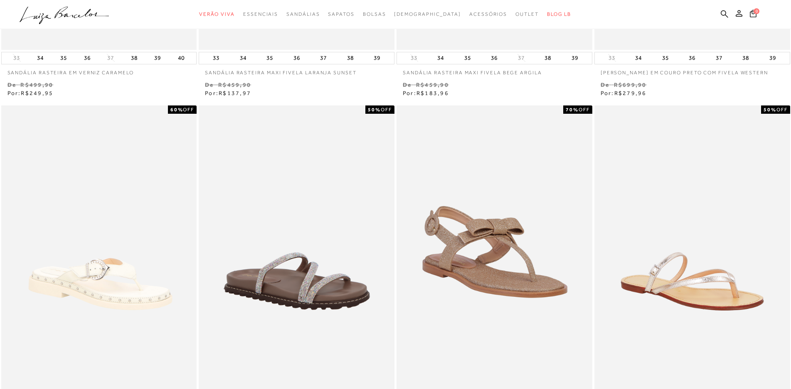 This screenshot has width=791, height=389. Describe the element at coordinates (433, 93) in the screenshot. I see `span: R$183,96` at that location.